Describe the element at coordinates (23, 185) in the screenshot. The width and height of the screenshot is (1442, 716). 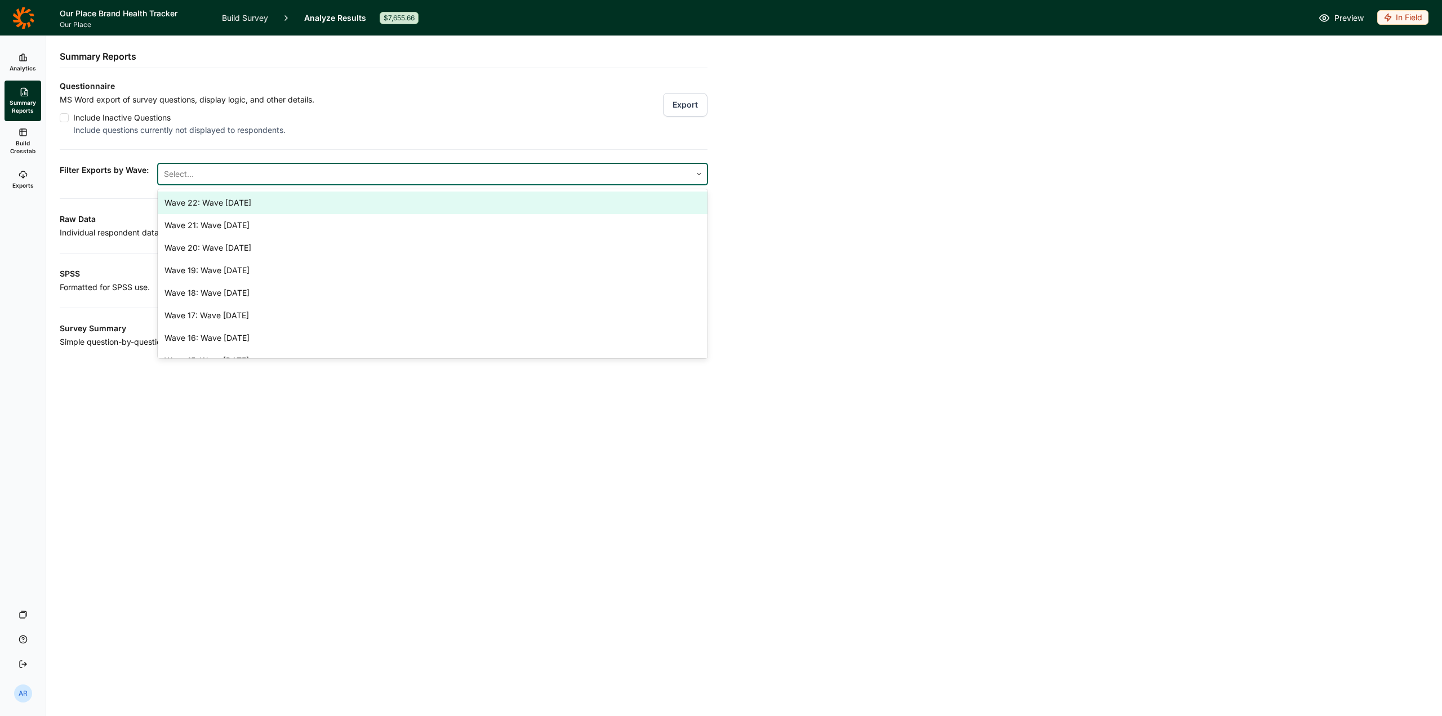
I see `span: Exports` at that location.